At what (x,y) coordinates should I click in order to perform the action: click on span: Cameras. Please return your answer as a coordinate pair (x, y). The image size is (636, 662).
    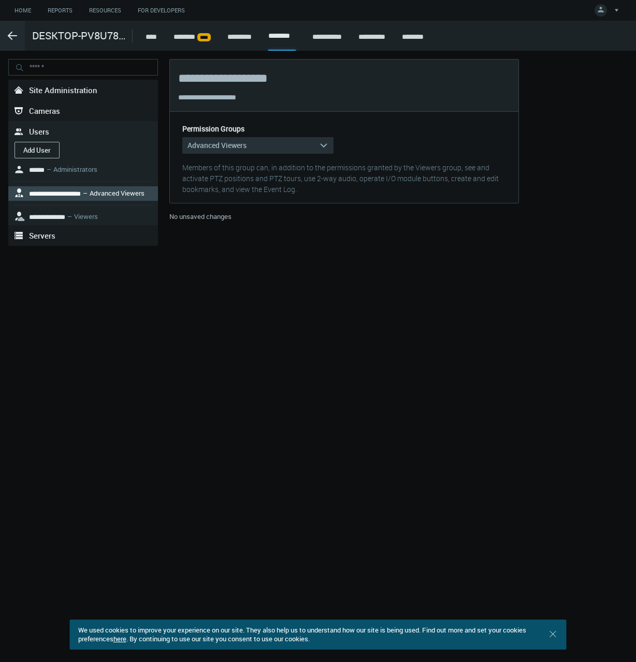
    Looking at the image, I should click on (45, 111).